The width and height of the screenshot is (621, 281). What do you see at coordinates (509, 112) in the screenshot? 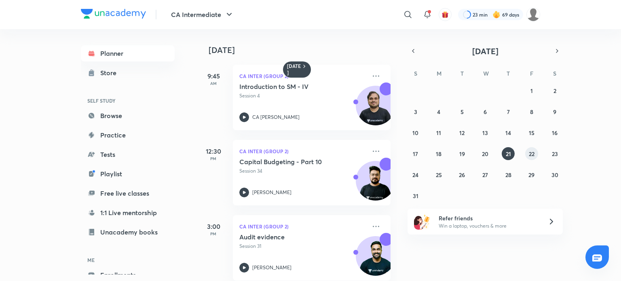
I see `button: August 7, 2025` at bounding box center [509, 112].